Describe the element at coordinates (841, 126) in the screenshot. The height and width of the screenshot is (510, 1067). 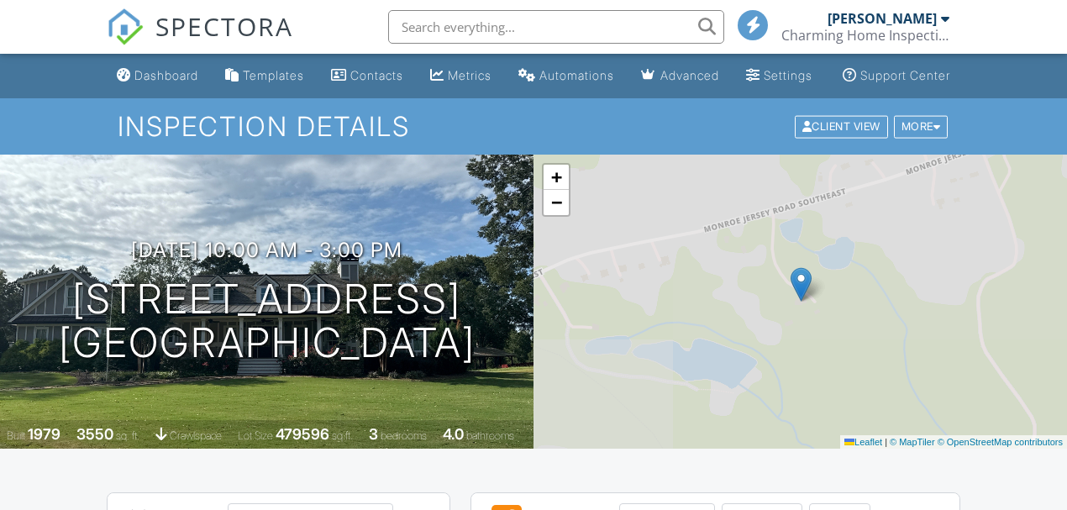
I see `div: Client View` at that location.